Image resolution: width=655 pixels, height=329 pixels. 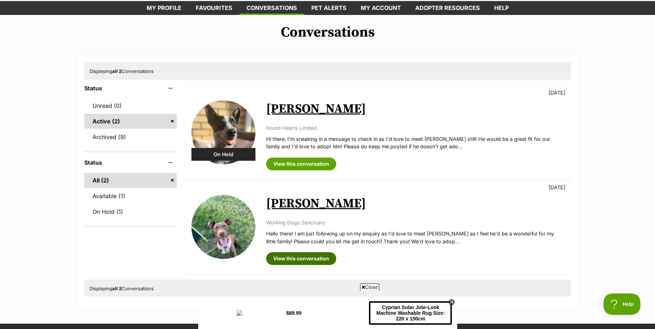 I want to click on a: Pet alerts, so click(x=329, y=8).